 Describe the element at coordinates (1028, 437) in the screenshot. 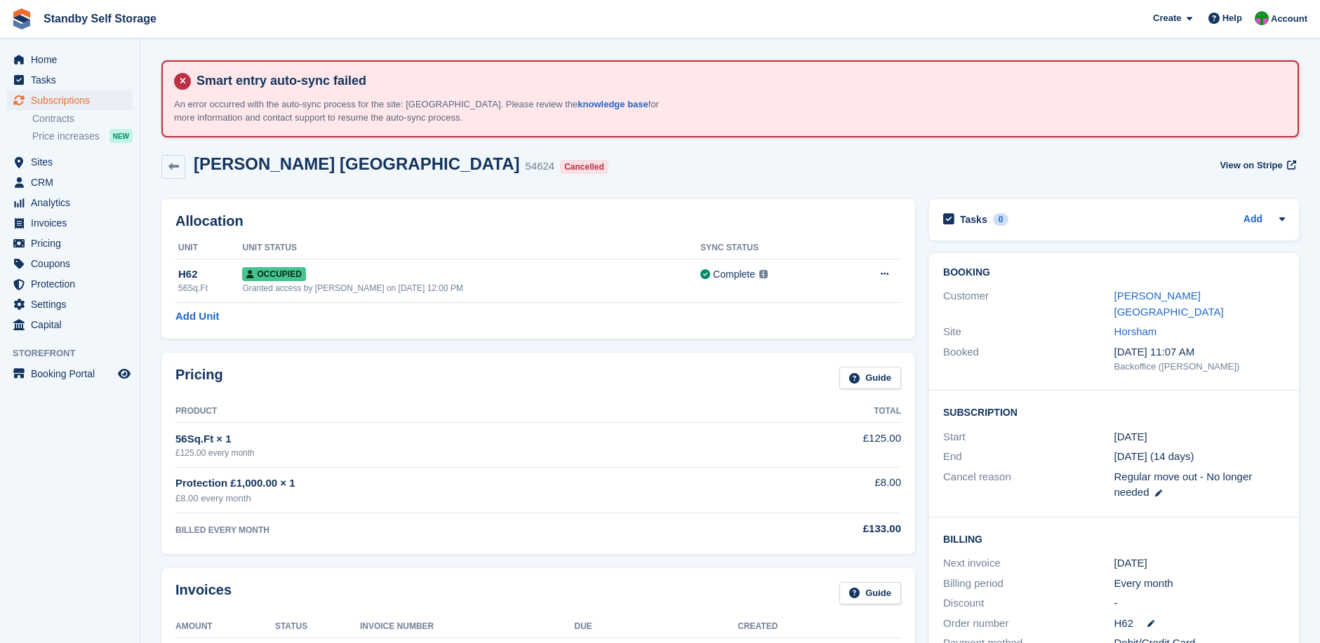

I see `div: Start` at that location.